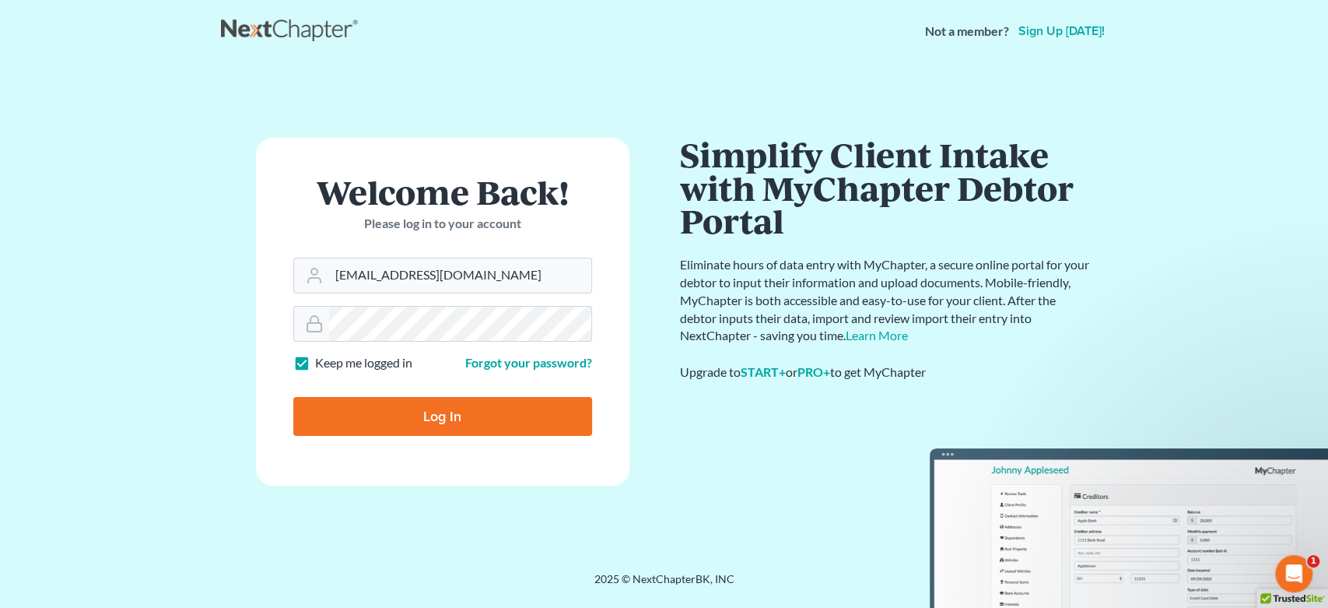 The width and height of the screenshot is (1328, 608). I want to click on input: Log In, so click(443, 416).